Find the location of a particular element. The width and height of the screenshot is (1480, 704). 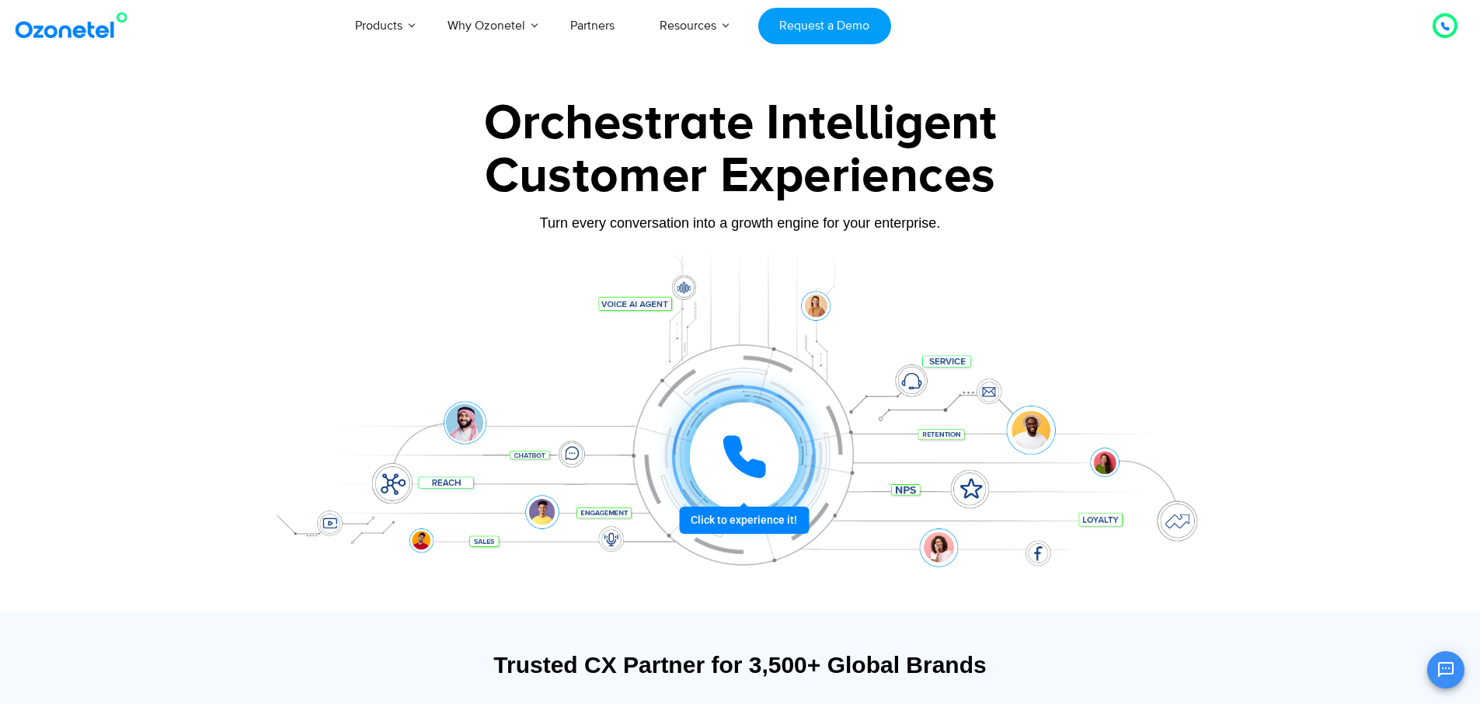

div: Orchestrate Intelligent is located at coordinates (740, 124).